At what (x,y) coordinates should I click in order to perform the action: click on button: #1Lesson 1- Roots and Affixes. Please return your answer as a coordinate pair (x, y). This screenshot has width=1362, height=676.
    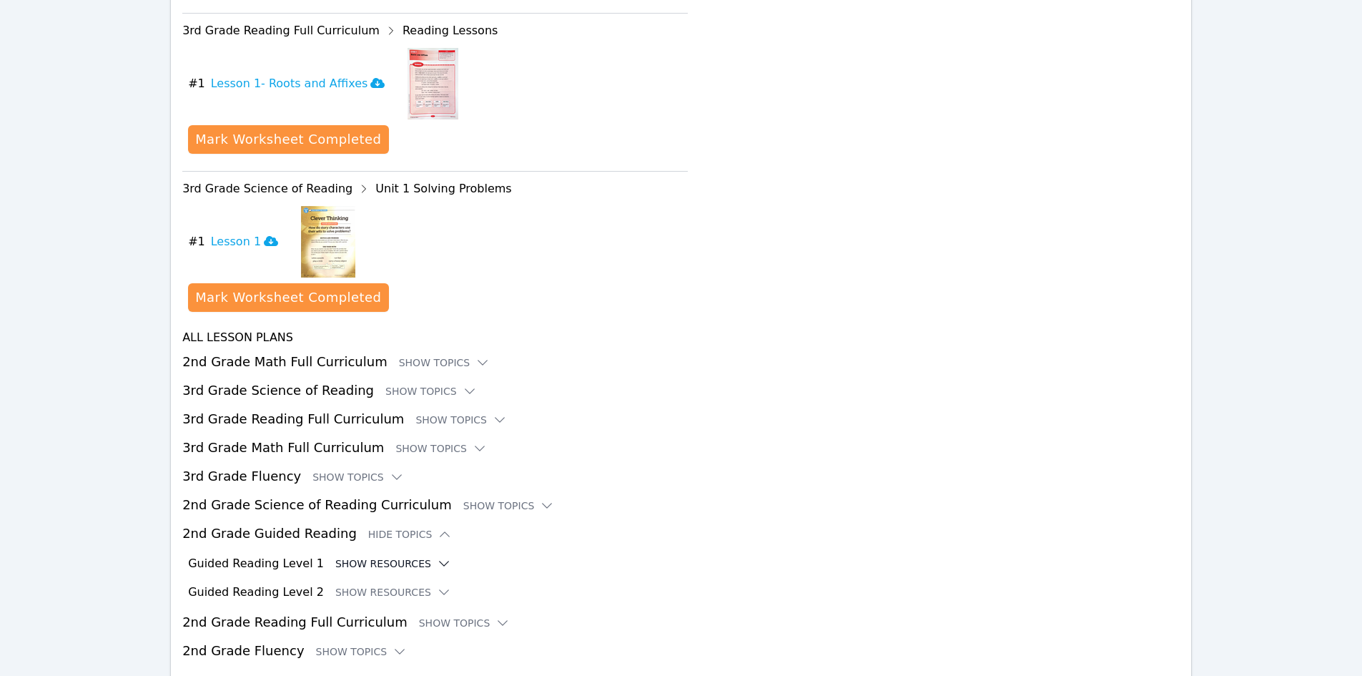
    Looking at the image, I should click on (292, 84).